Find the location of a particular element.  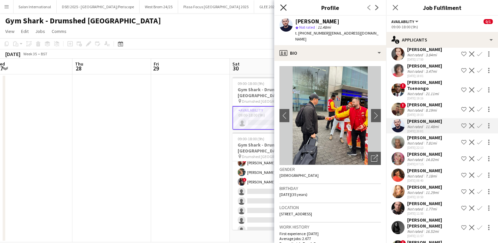

span: 29 is located at coordinates (156, 68).